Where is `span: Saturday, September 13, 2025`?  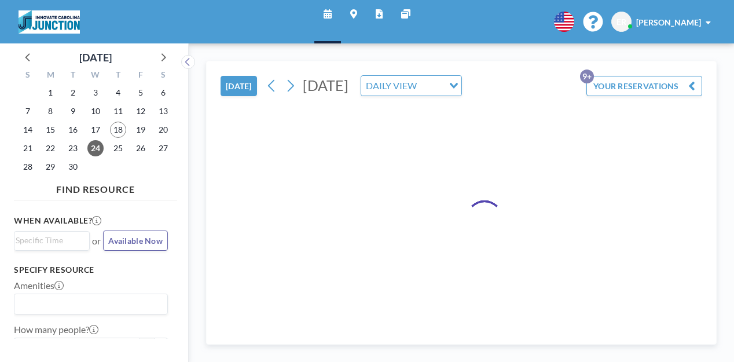 span: Saturday, September 13, 2025 is located at coordinates (163, 111).